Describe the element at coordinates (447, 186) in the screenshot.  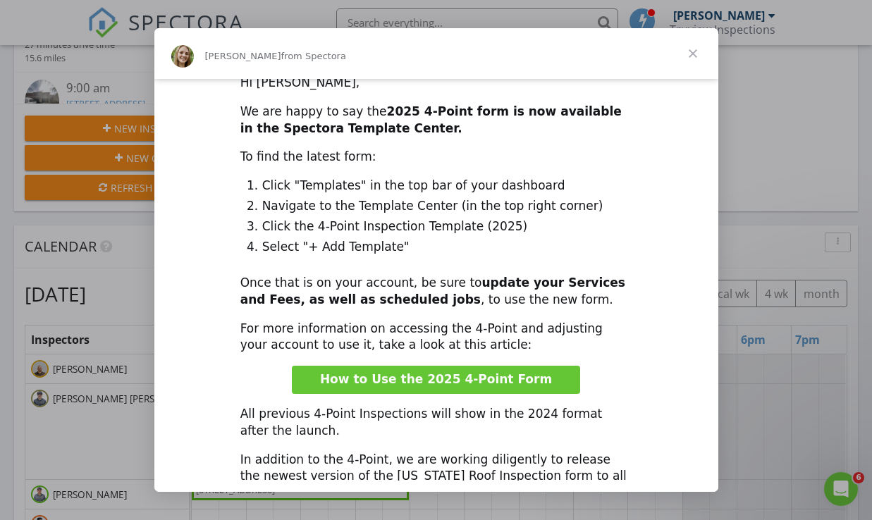
I see `li: Click "Templates" in the top bar of your dashboard` at that location.